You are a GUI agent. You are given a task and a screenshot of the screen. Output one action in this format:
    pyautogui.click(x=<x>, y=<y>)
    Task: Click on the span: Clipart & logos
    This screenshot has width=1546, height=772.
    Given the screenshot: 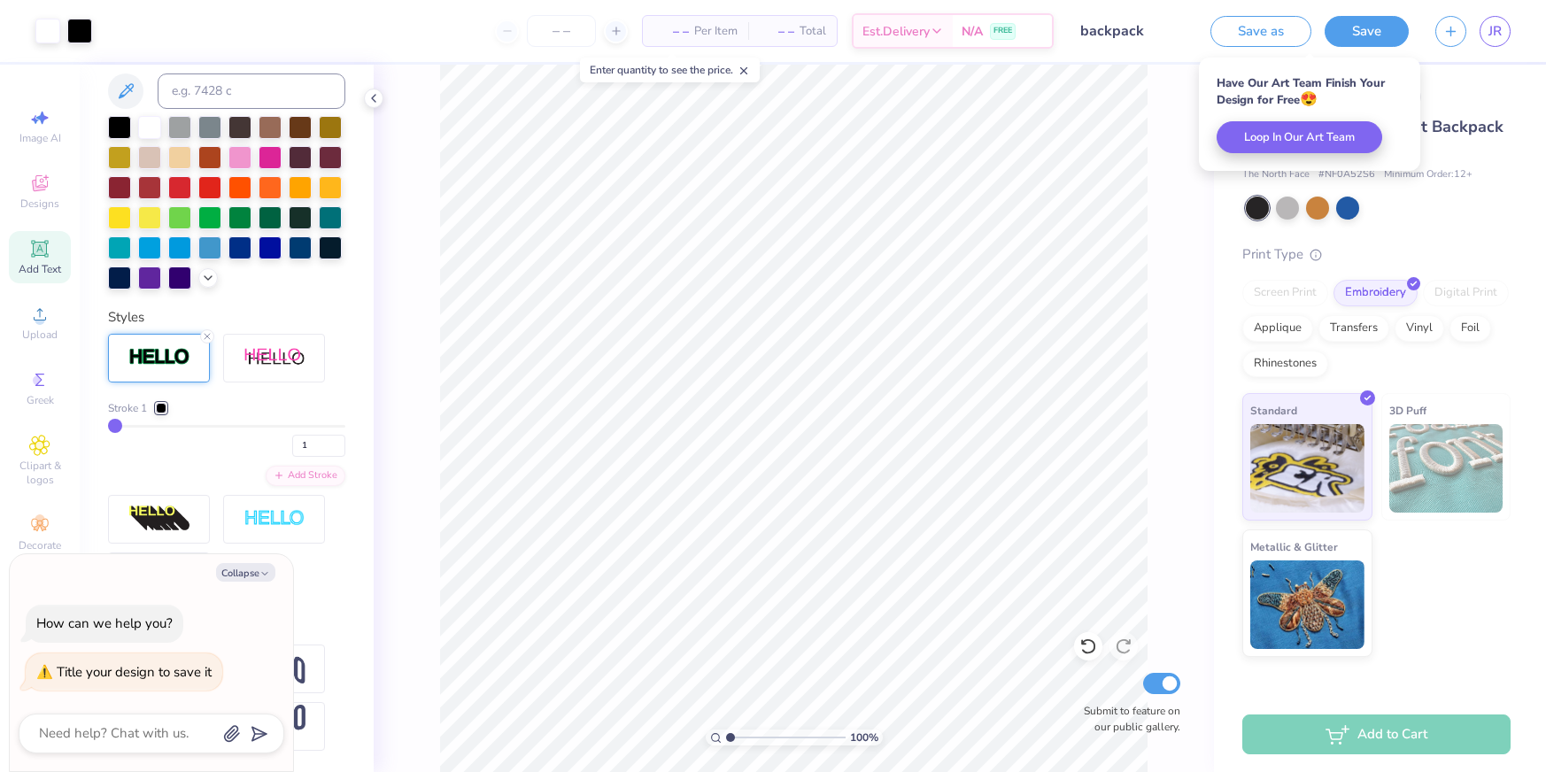 What is the action you would take?
    pyautogui.click(x=40, y=473)
    